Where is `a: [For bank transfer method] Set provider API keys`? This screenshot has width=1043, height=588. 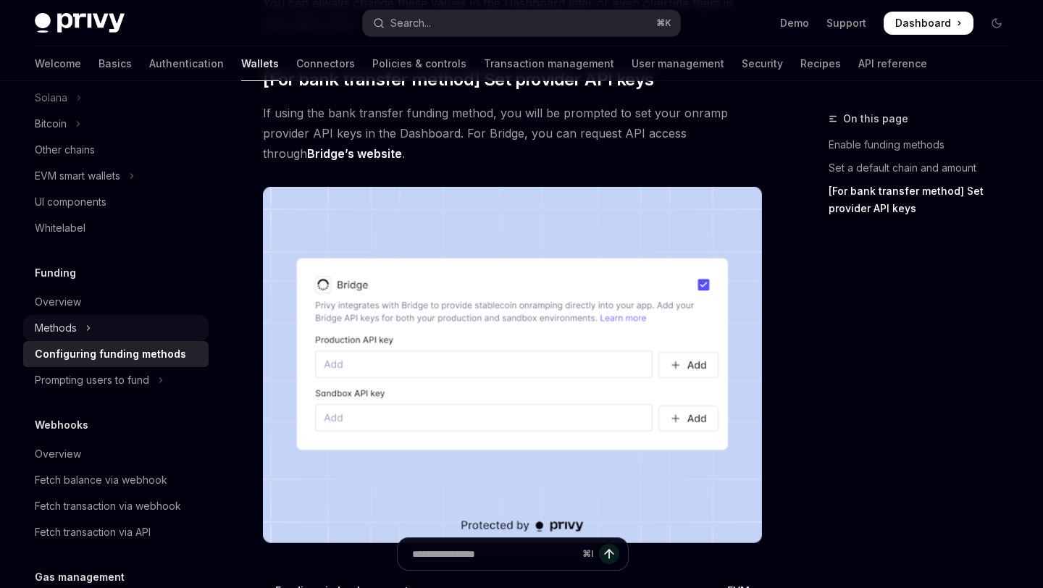
a: [For bank transfer method] Set provider API keys is located at coordinates (924, 200).